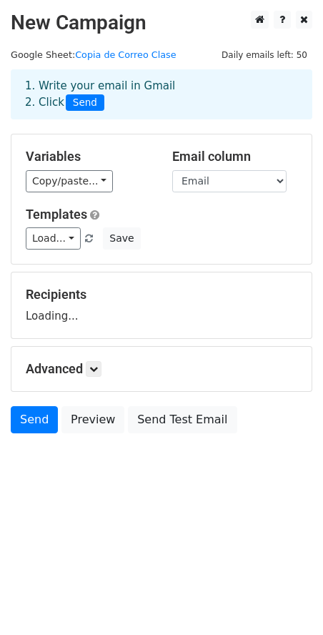 This screenshot has width=323, height=635. I want to click on h5: Recipients, so click(161, 294).